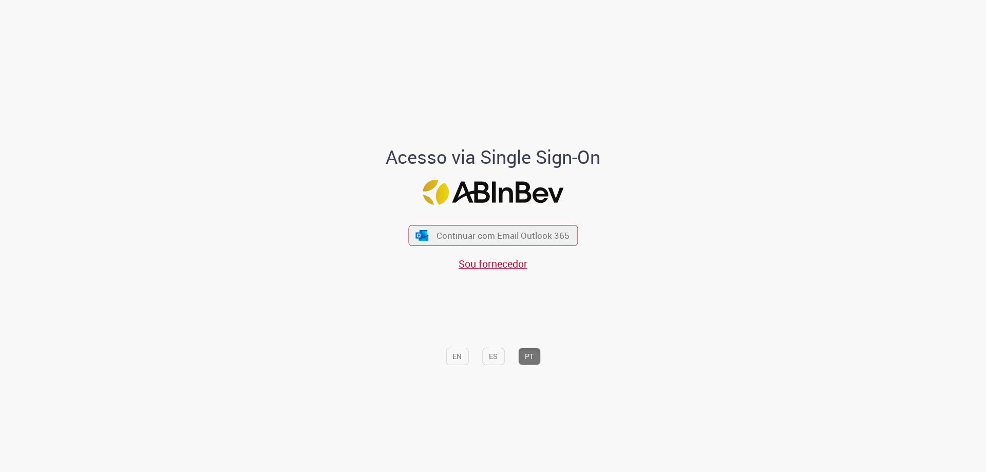 This screenshot has height=472, width=986. Describe the element at coordinates (457, 356) in the screenshot. I see `button: EN` at that location.